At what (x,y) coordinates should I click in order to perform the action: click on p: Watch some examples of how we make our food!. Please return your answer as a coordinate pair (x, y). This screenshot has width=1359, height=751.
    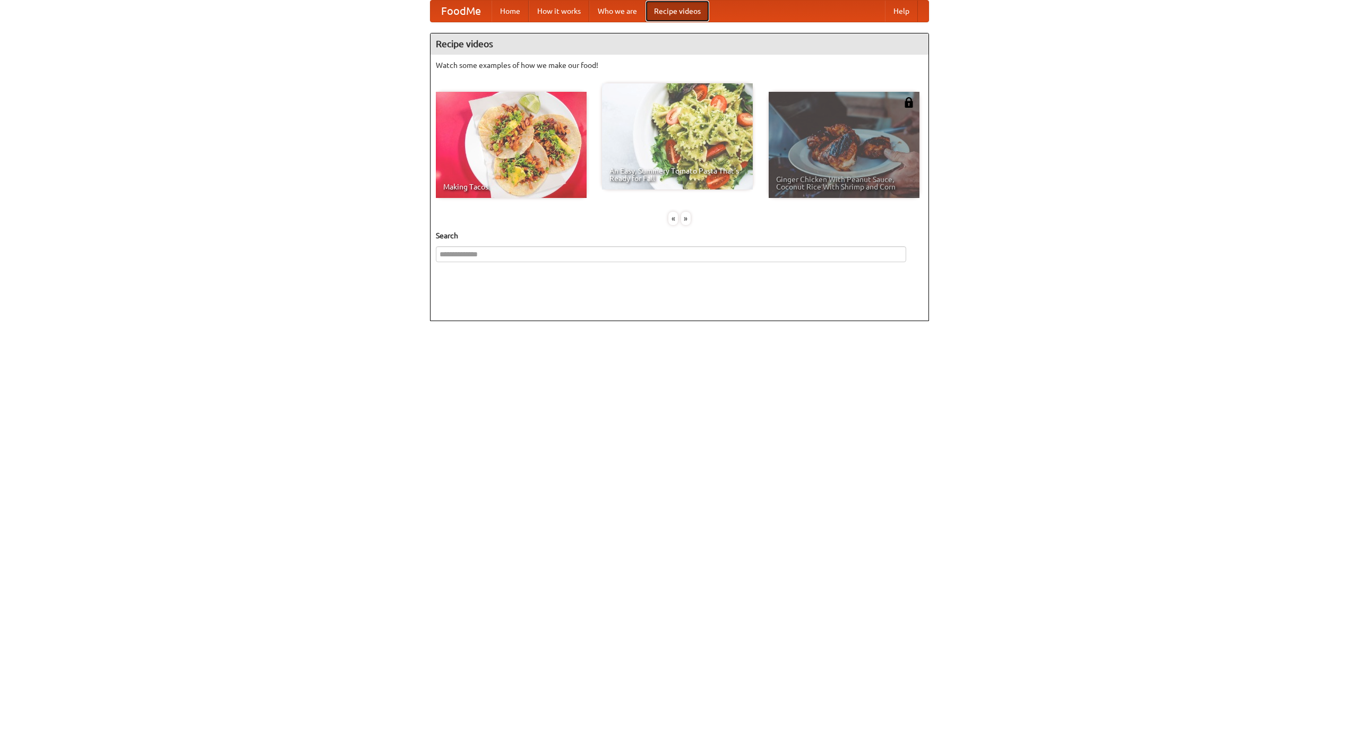
    Looking at the image, I should click on (680, 65).